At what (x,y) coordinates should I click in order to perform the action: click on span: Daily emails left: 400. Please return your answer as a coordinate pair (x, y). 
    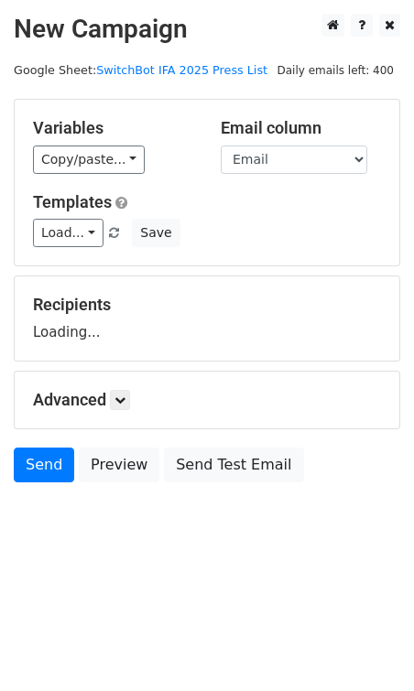
    Looking at the image, I should click on (335, 70).